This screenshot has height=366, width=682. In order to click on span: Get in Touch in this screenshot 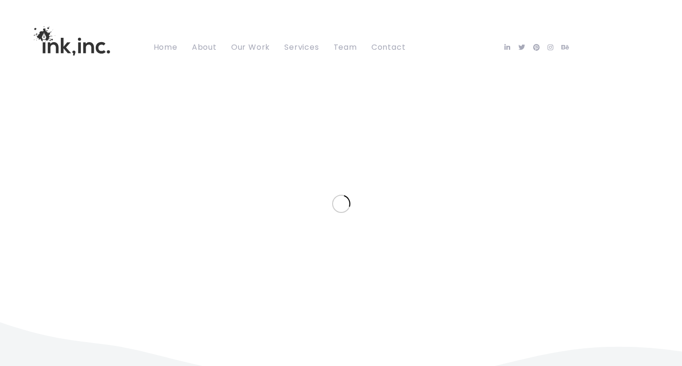, I will do `click(620, 47)`.